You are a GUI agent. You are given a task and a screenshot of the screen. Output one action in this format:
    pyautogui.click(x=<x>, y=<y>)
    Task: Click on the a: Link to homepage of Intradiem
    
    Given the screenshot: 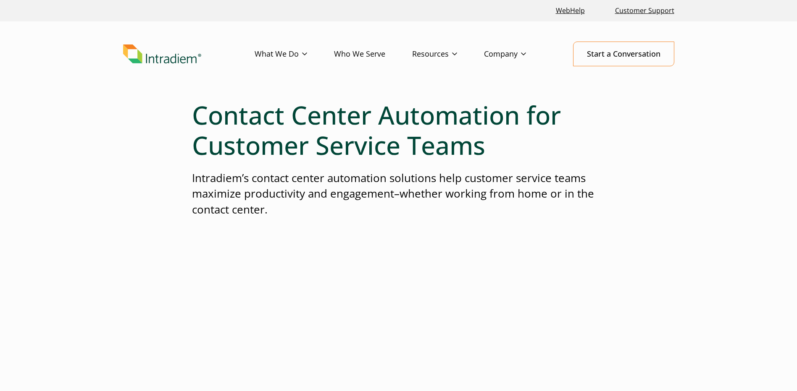 What is the action you would take?
    pyautogui.click(x=189, y=54)
    